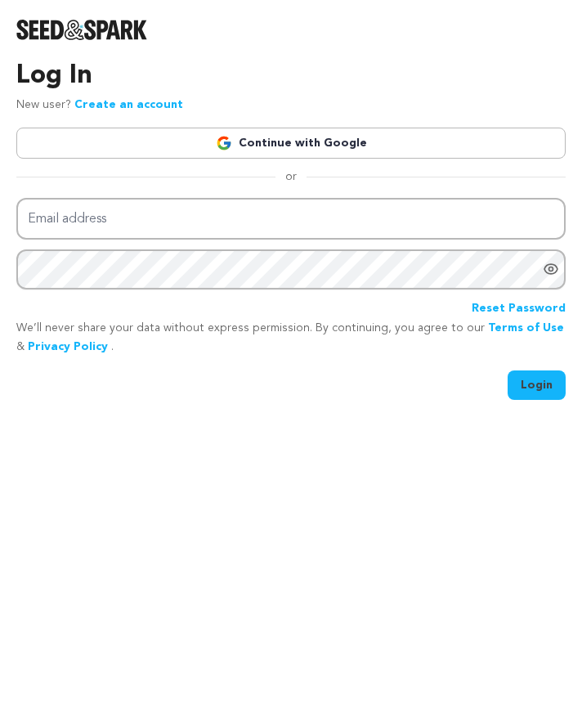 The image size is (582, 727). I want to click on a: Reset Password, so click(518, 309).